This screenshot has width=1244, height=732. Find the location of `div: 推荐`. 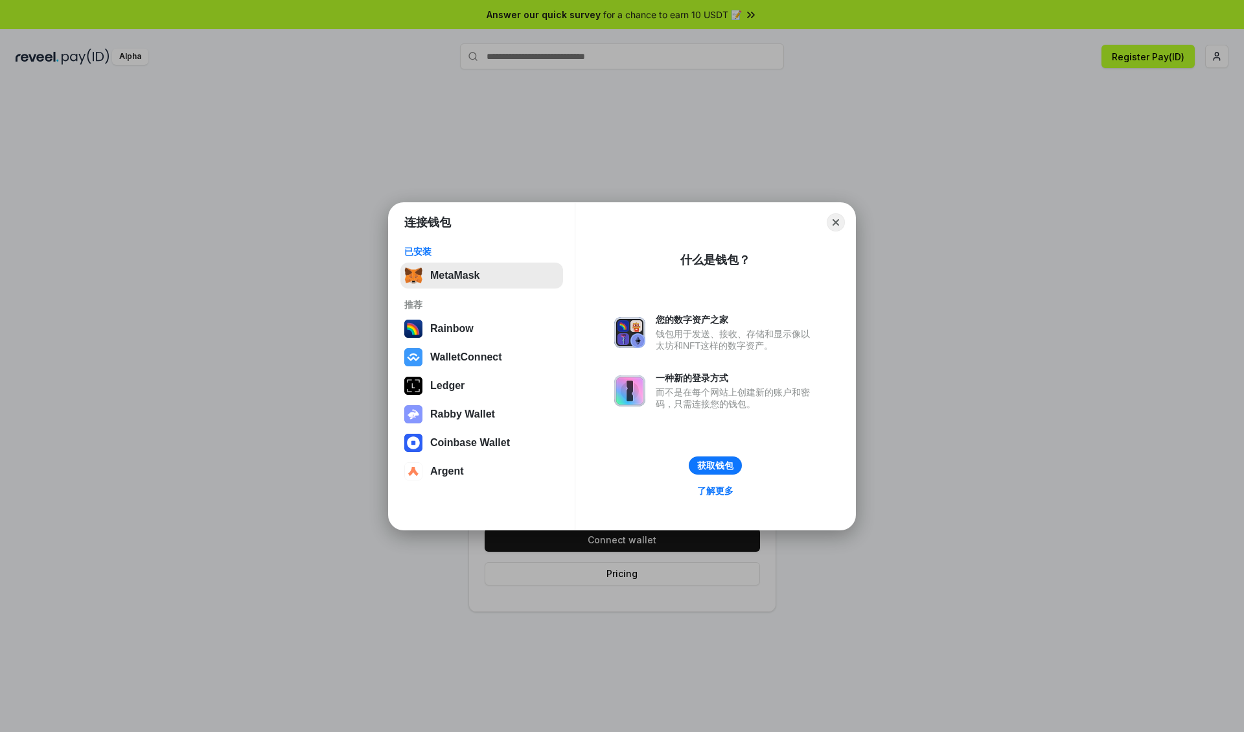

div: 推荐 is located at coordinates (482, 305).